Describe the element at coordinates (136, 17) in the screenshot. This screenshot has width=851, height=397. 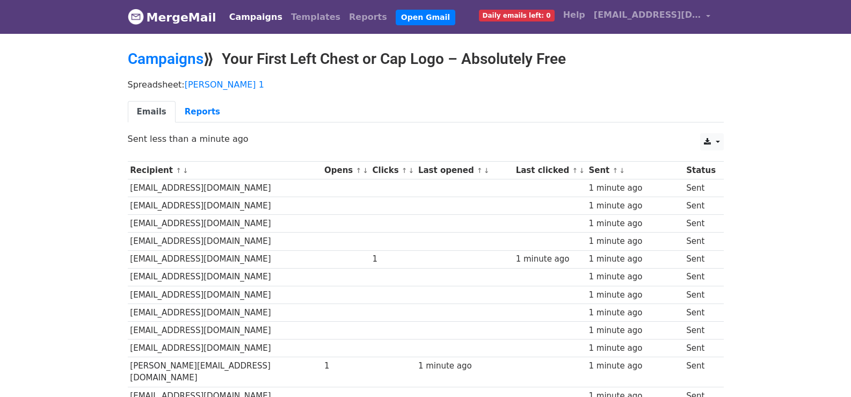
I see `img: MergeMail logo` at that location.